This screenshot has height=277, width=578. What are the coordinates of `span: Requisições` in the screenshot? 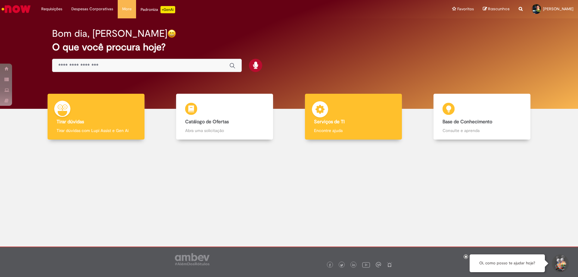 It's located at (52, 9).